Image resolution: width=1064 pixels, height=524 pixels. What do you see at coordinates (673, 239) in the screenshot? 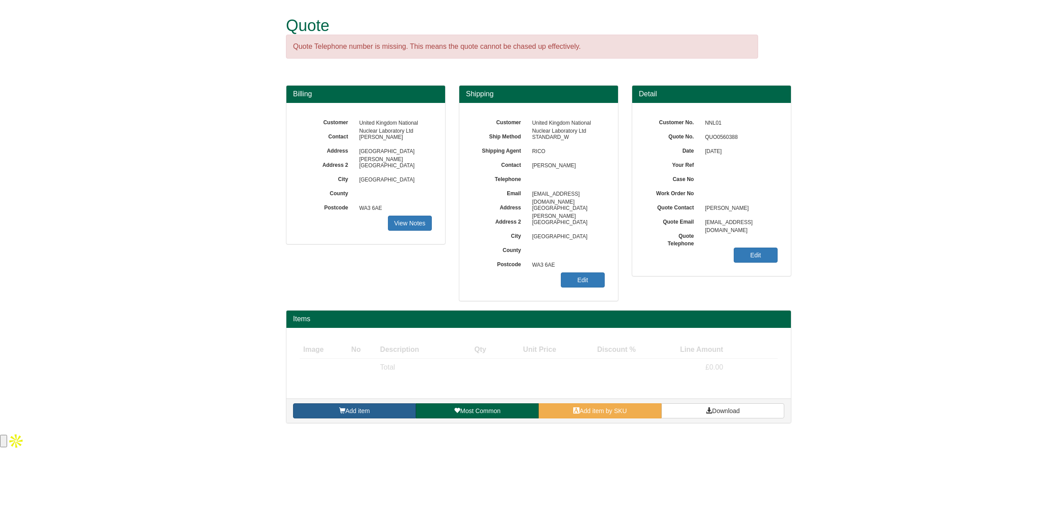
I see `label: Quote Telephone` at bounding box center [673, 239].